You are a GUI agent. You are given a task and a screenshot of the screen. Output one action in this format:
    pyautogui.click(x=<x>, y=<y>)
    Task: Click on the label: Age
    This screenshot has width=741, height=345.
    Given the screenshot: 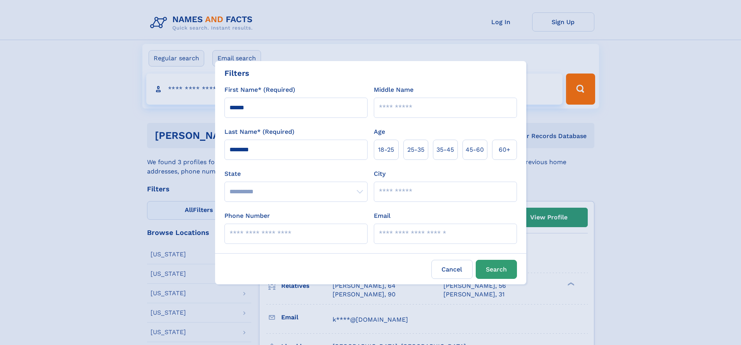 What is the action you would take?
    pyautogui.click(x=379, y=132)
    